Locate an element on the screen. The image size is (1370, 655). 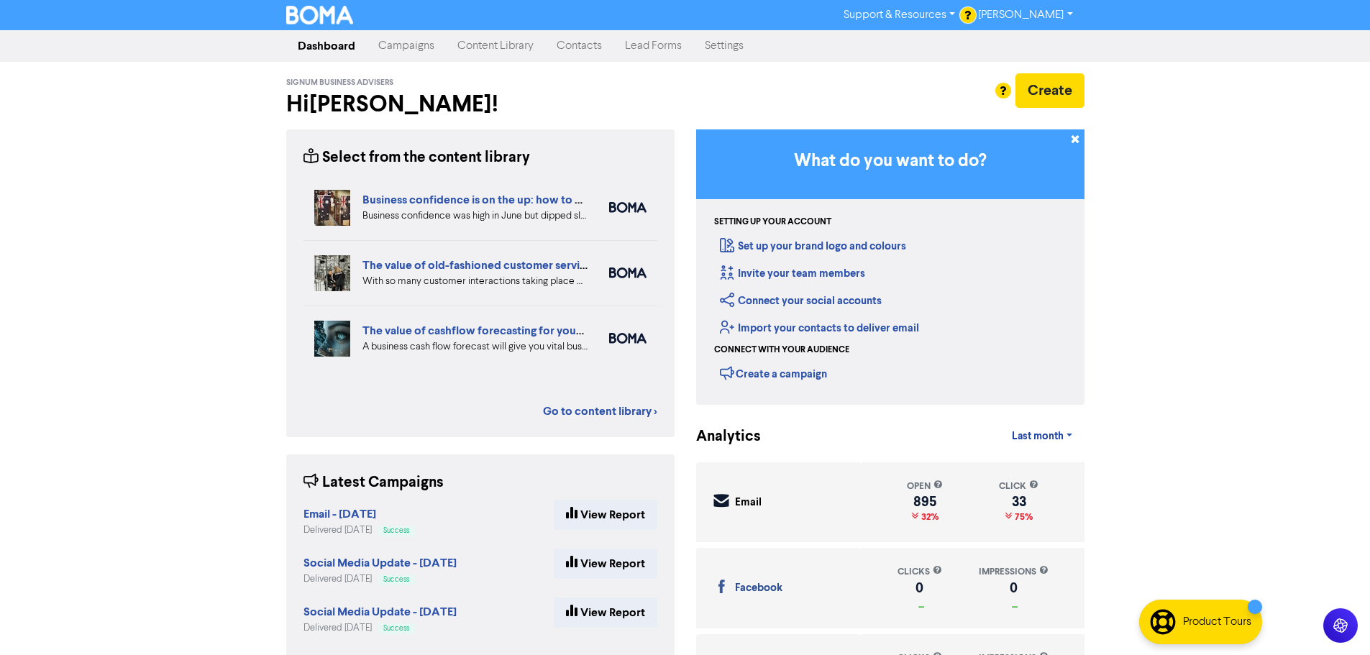
div: Select from the content library is located at coordinates (416, 157).